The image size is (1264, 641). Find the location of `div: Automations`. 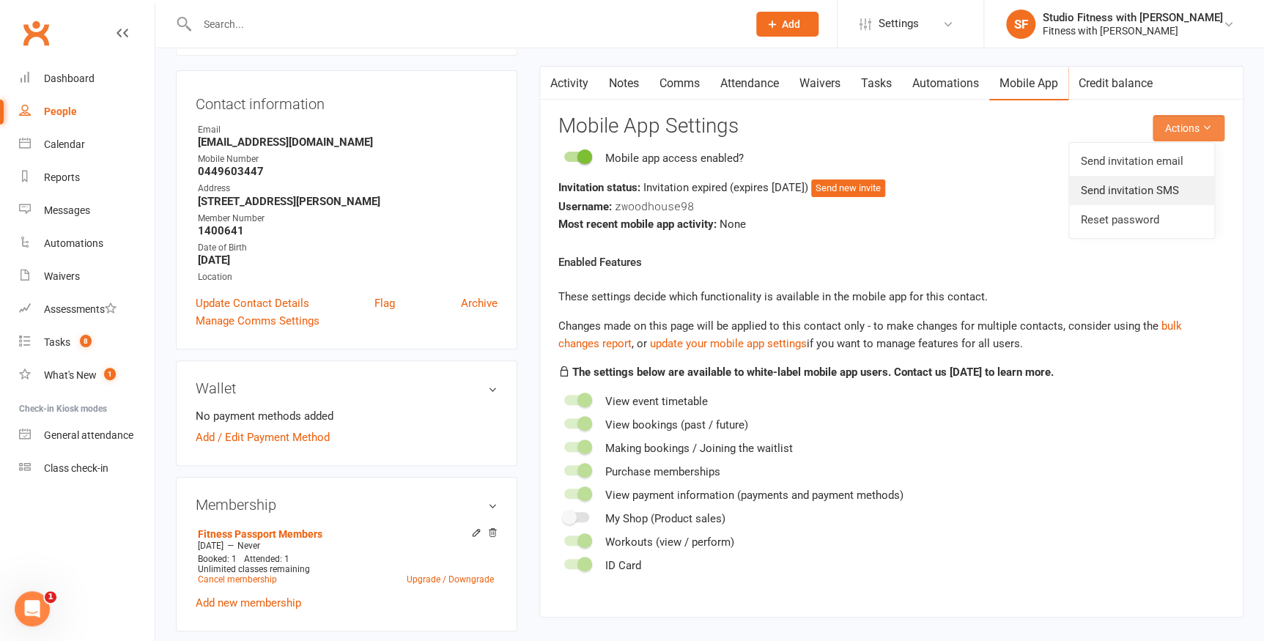

div: Automations is located at coordinates (73, 243).